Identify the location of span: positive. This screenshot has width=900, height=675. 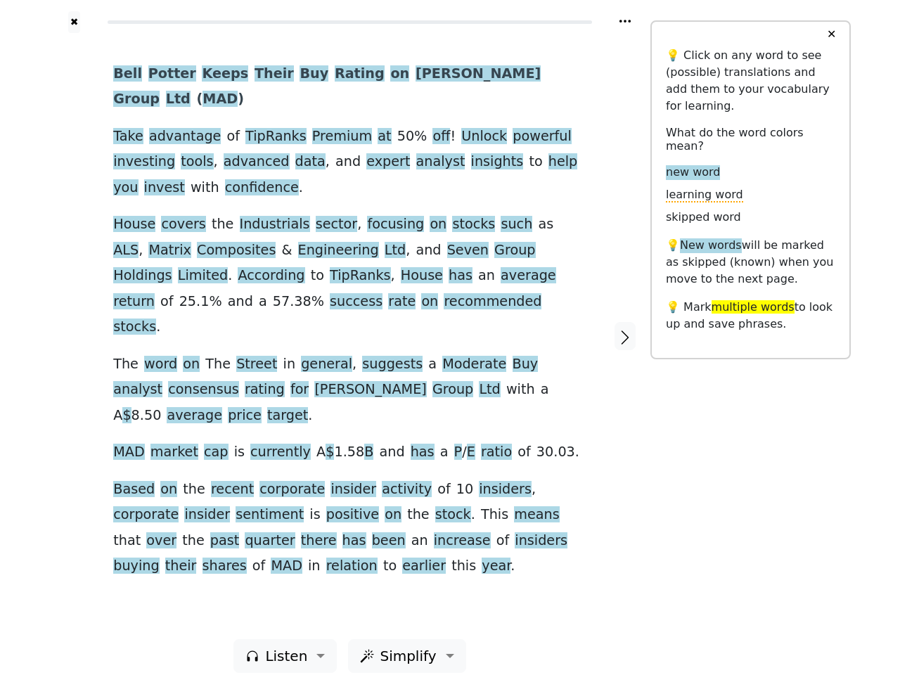
(352, 515).